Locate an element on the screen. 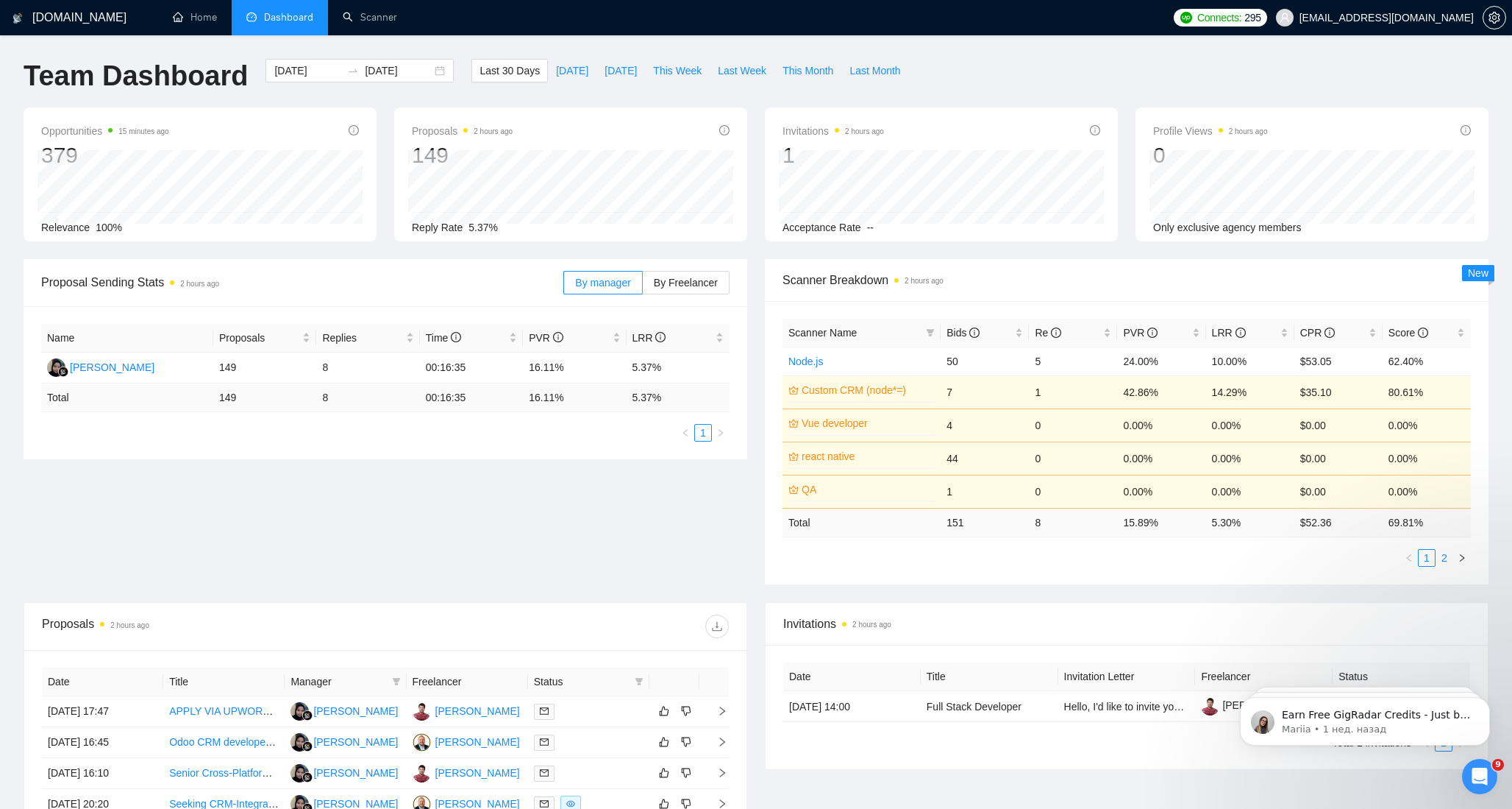 The width and height of the screenshot is (1512, 809). td: 0 is located at coordinates (1073, 491).